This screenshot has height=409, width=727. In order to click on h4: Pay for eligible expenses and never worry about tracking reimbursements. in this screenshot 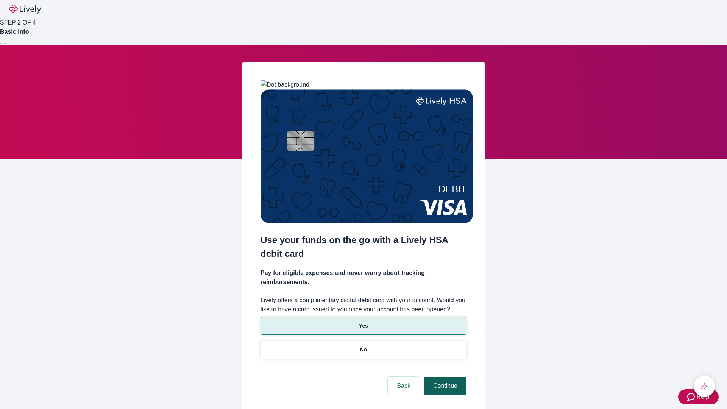, I will do `click(364, 278)`.